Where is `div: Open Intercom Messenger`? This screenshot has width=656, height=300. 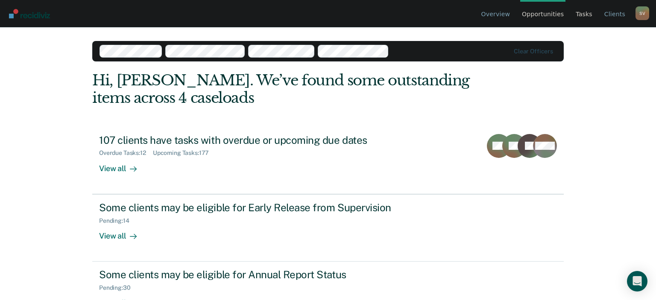
div: Open Intercom Messenger is located at coordinates (638, 282).